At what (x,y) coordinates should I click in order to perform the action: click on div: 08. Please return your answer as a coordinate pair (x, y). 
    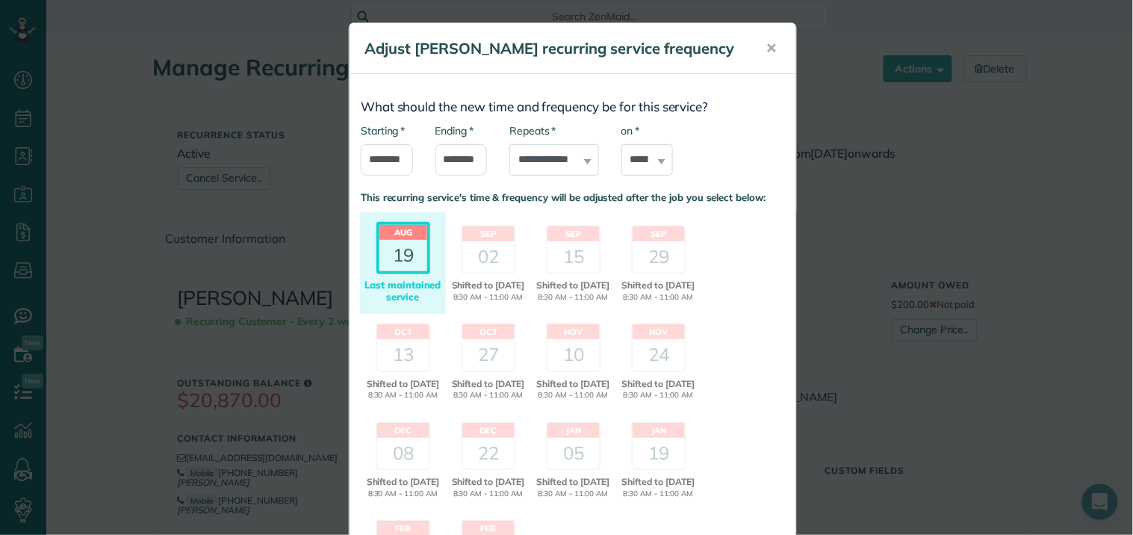
    Looking at the image, I should click on (403, 454).